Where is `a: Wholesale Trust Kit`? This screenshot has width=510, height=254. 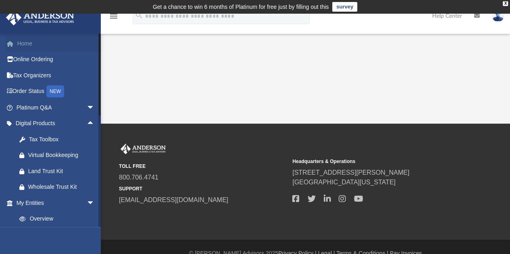
a: Wholesale Trust Kit is located at coordinates (59, 187).